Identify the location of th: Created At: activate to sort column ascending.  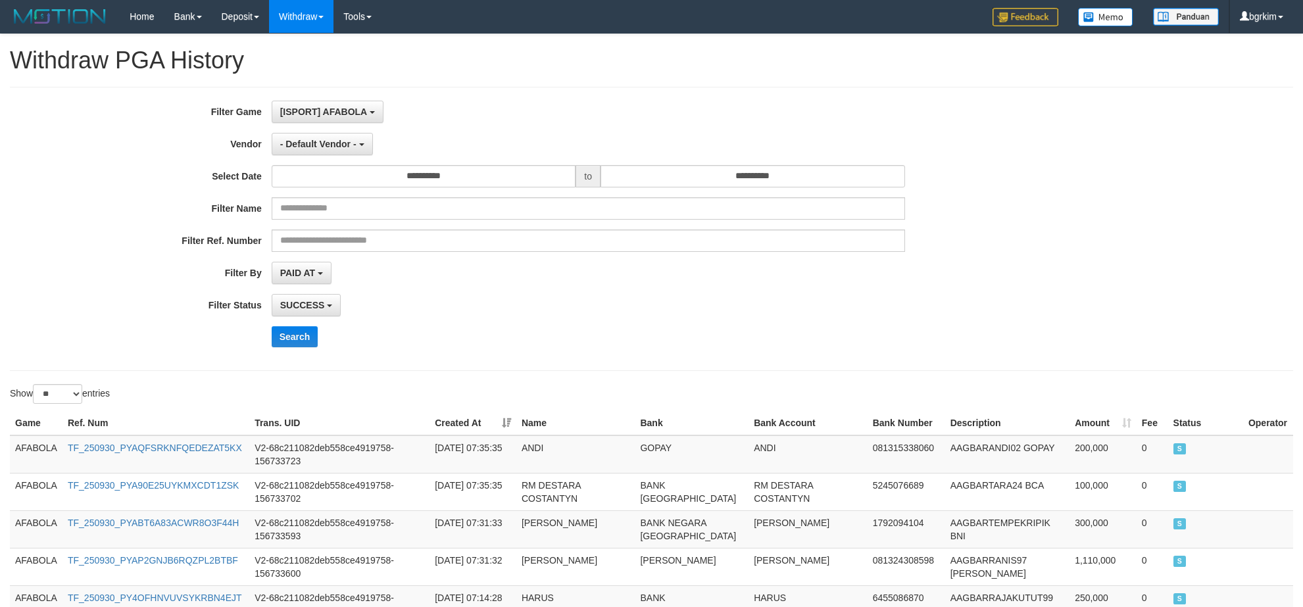
(473, 423).